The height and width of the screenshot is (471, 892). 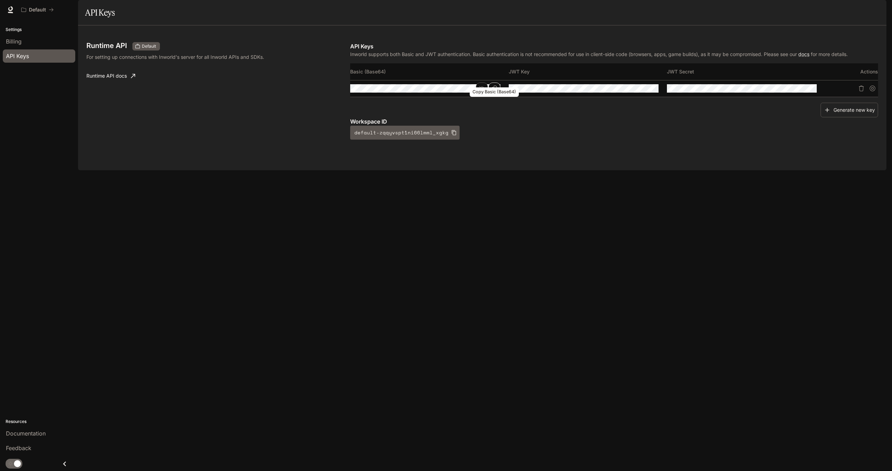 I want to click on p: Inworld supports both Basic and JWT authentication. Basic authentication is not recommended for u..., so click(x=614, y=54).